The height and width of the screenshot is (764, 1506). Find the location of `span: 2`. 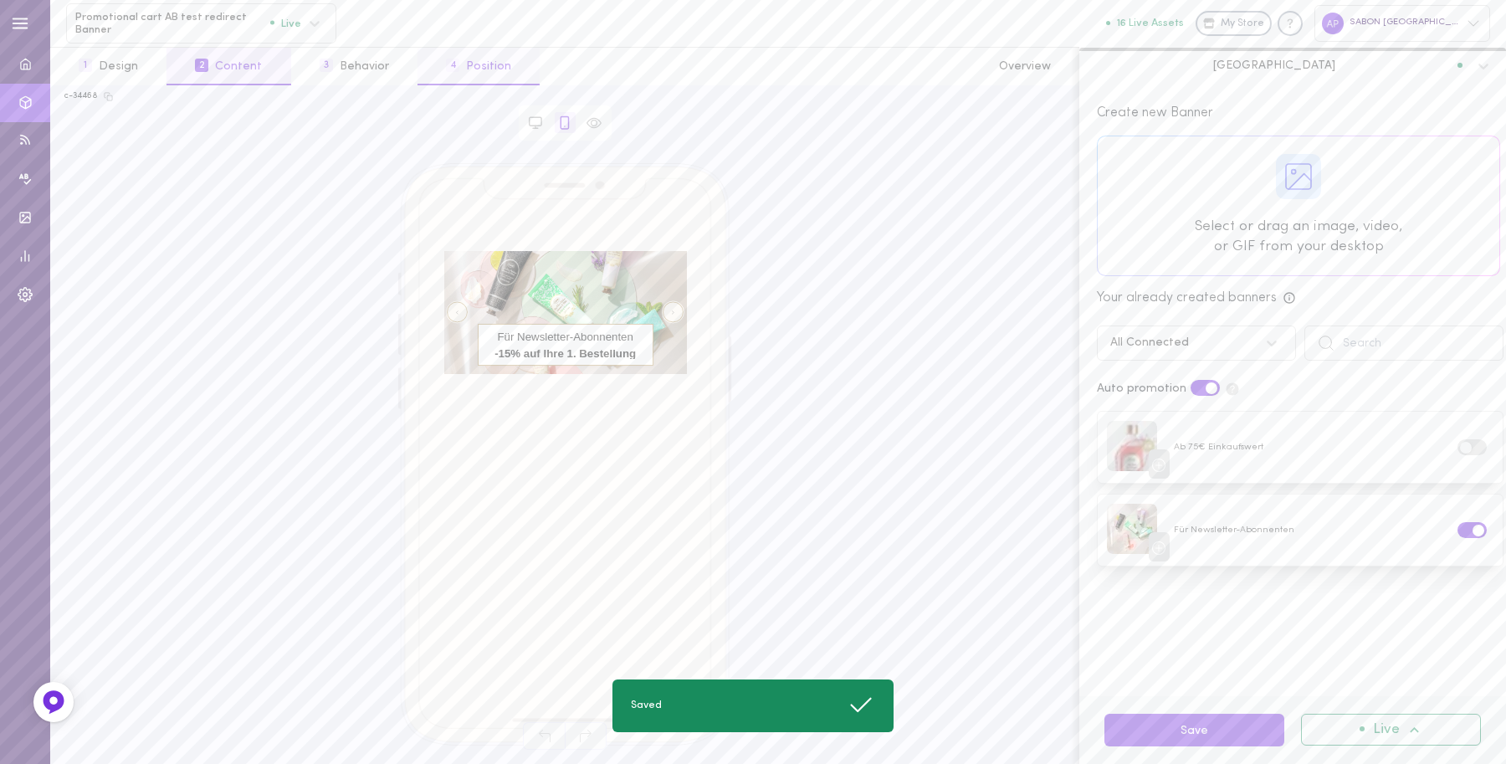

span: 2 is located at coordinates (202, 65).